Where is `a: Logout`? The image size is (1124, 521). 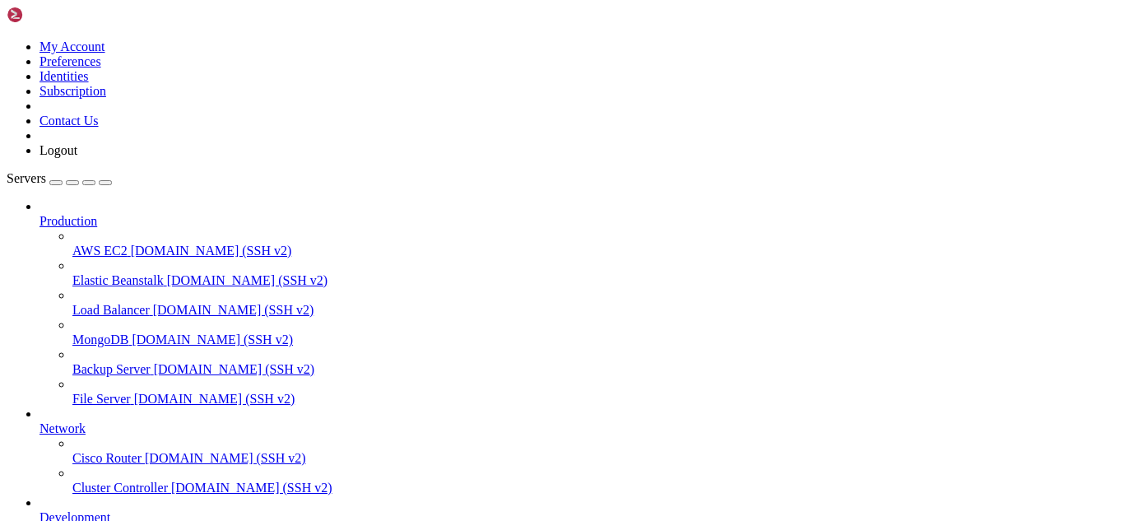 a: Logout is located at coordinates (58, 150).